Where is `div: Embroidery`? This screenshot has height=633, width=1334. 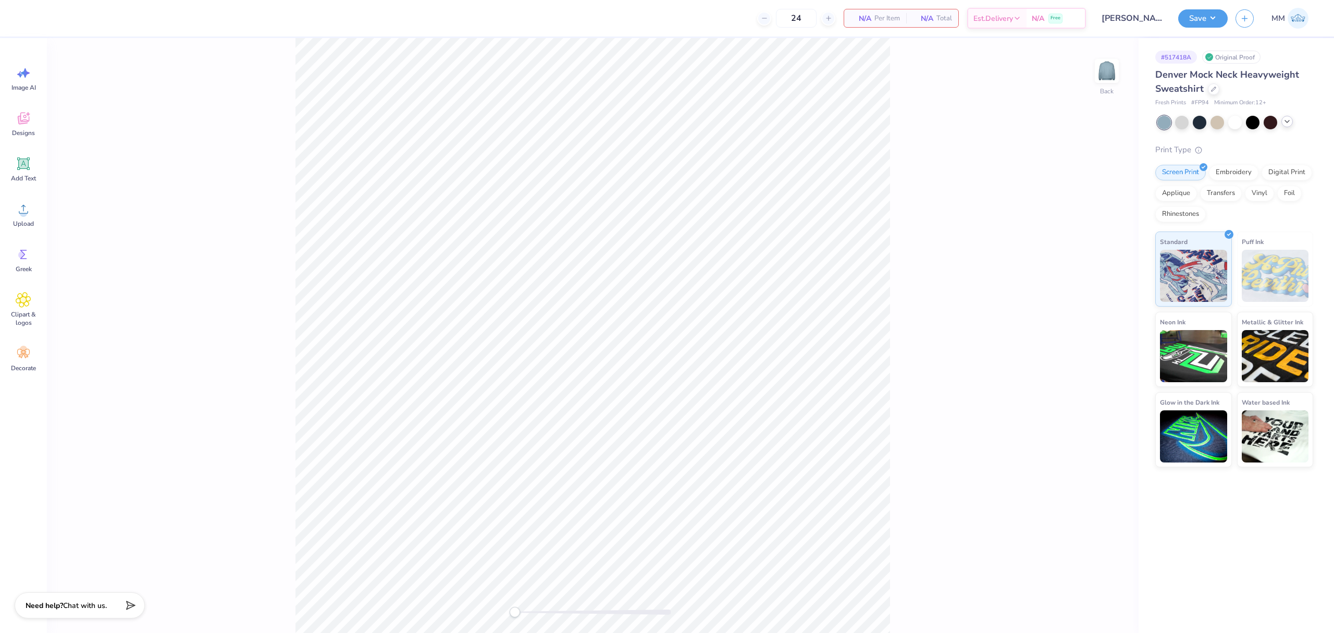 div: Embroidery is located at coordinates (1233, 172).